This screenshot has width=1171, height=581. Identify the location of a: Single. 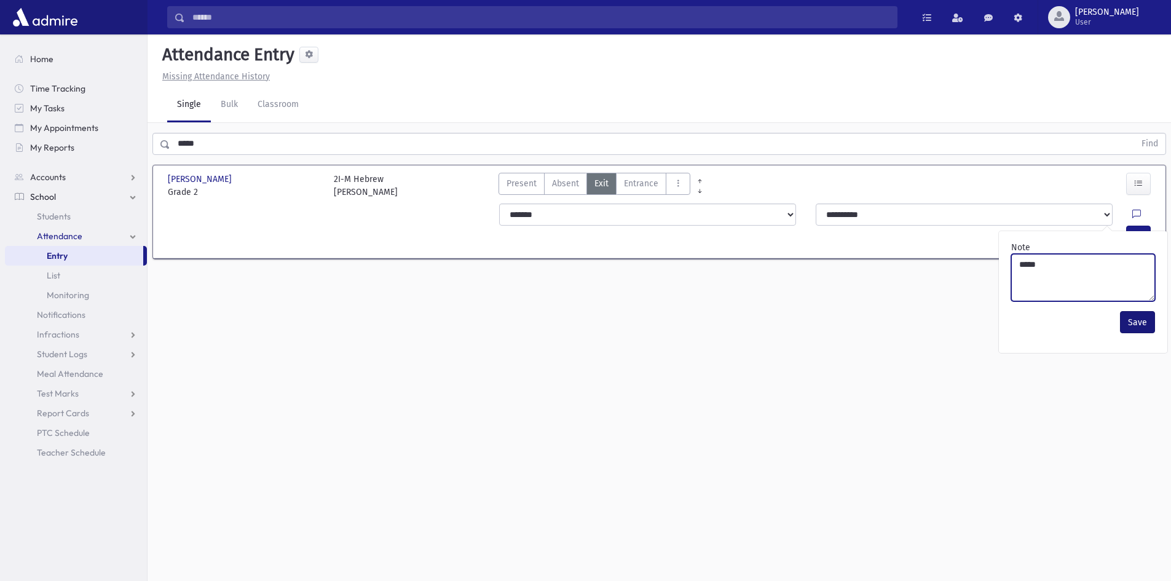
(189, 105).